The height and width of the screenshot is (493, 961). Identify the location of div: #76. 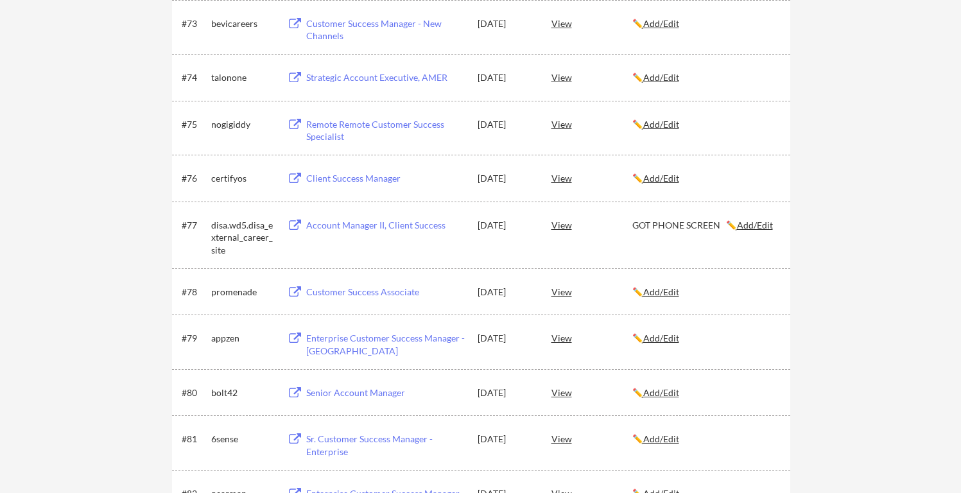
(194, 179).